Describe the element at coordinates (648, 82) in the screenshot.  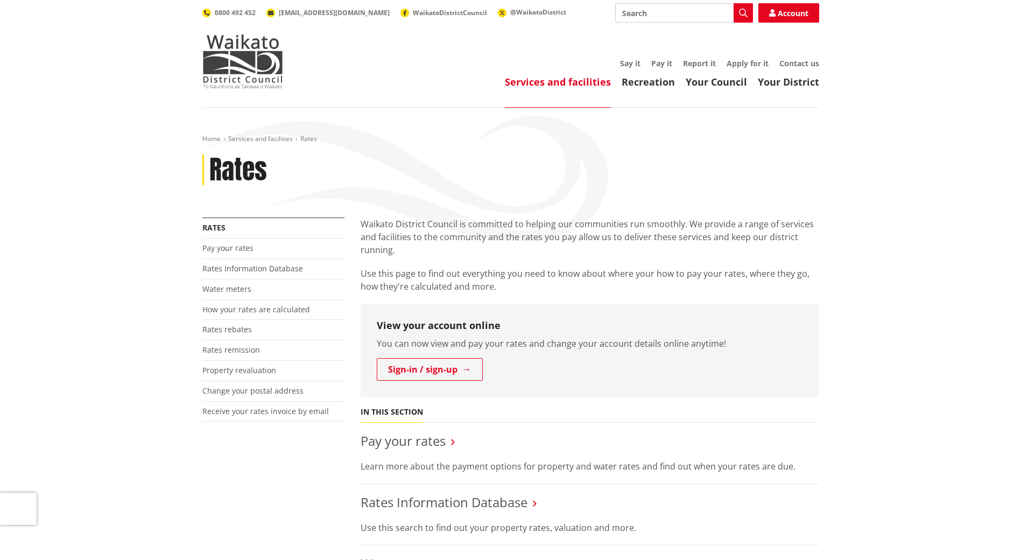
I see `a: Recreation` at that location.